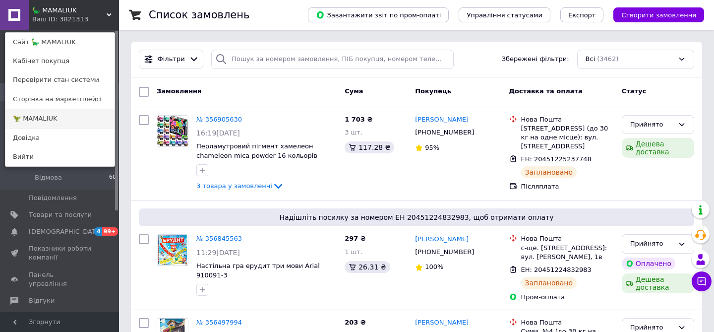  What do you see at coordinates (60, 99) in the screenshot?
I see `a: Сторінка на маркетплейсі` at bounding box center [60, 99].